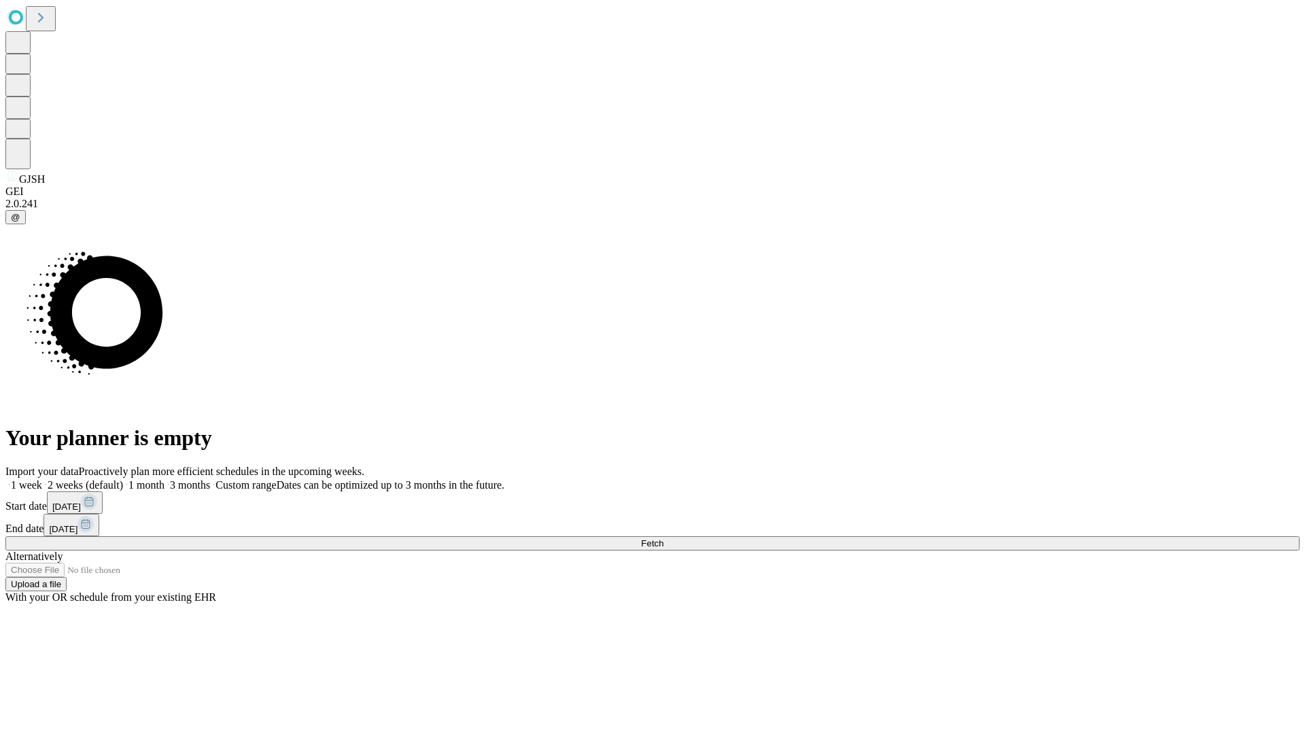 Image resolution: width=1305 pixels, height=734 pixels. Describe the element at coordinates (245, 484) in the screenshot. I see `span: Custom range` at that location.